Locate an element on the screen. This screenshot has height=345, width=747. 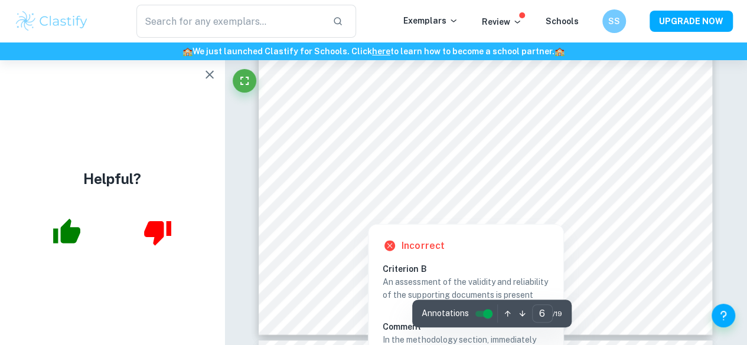
p: Review is located at coordinates (502, 22).